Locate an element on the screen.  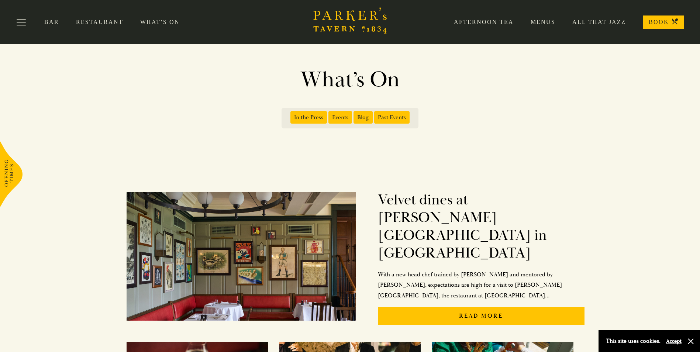
h1: What’s On is located at coordinates (350, 80).